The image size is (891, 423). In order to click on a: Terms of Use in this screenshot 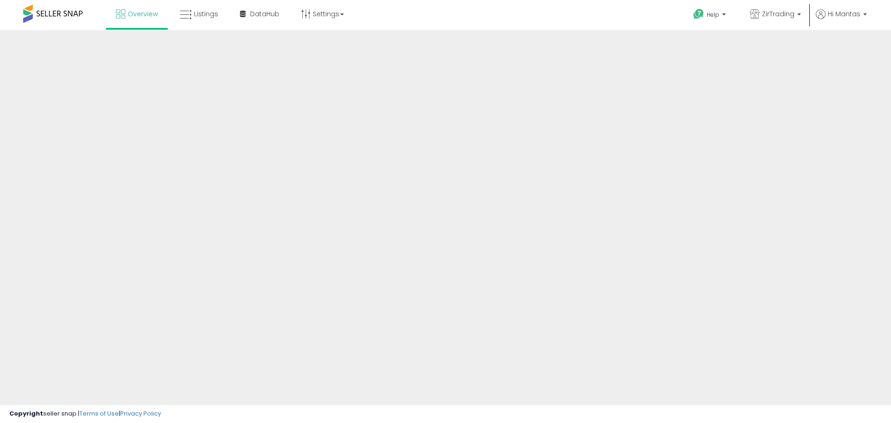, I will do `click(99, 413)`.